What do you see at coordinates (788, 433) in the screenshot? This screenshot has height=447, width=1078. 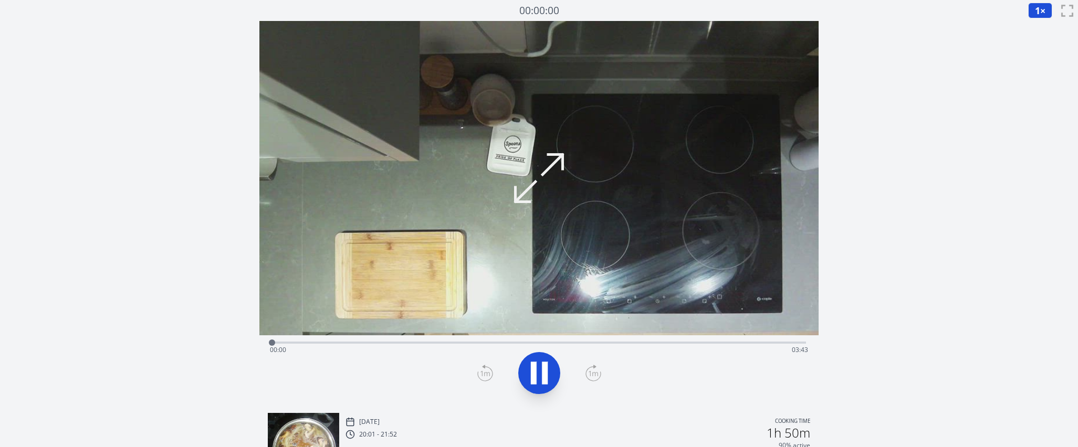 I see `h2: 1h 50m` at bounding box center [788, 433].